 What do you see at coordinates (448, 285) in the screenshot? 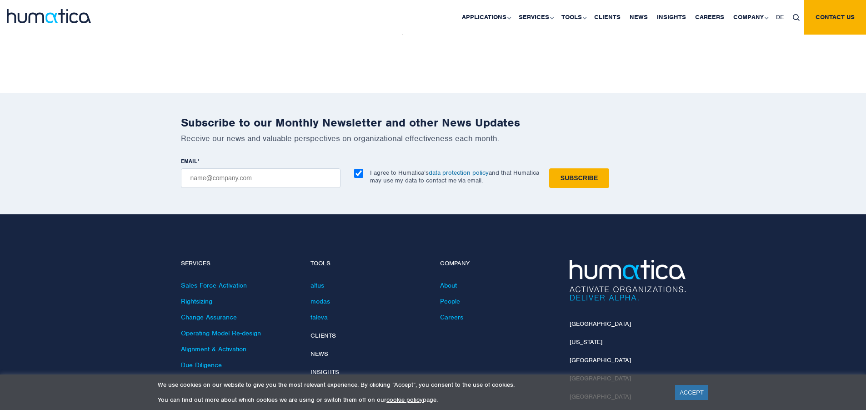
I see `a: About` at bounding box center [448, 285].